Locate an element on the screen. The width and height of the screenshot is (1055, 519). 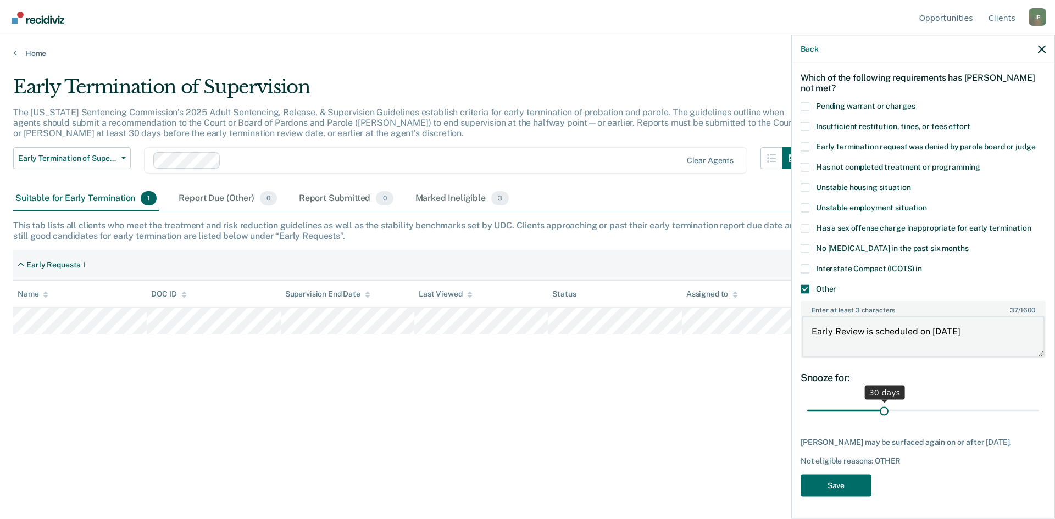
div: Suitable for Early Termination is located at coordinates (86, 199).